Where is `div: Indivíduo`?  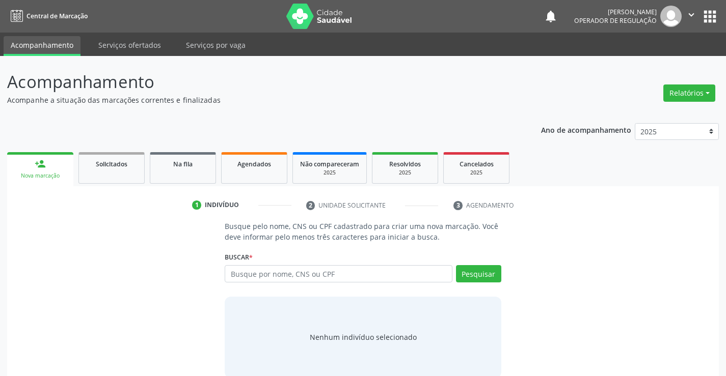 div: Indivíduo is located at coordinates (222, 205).